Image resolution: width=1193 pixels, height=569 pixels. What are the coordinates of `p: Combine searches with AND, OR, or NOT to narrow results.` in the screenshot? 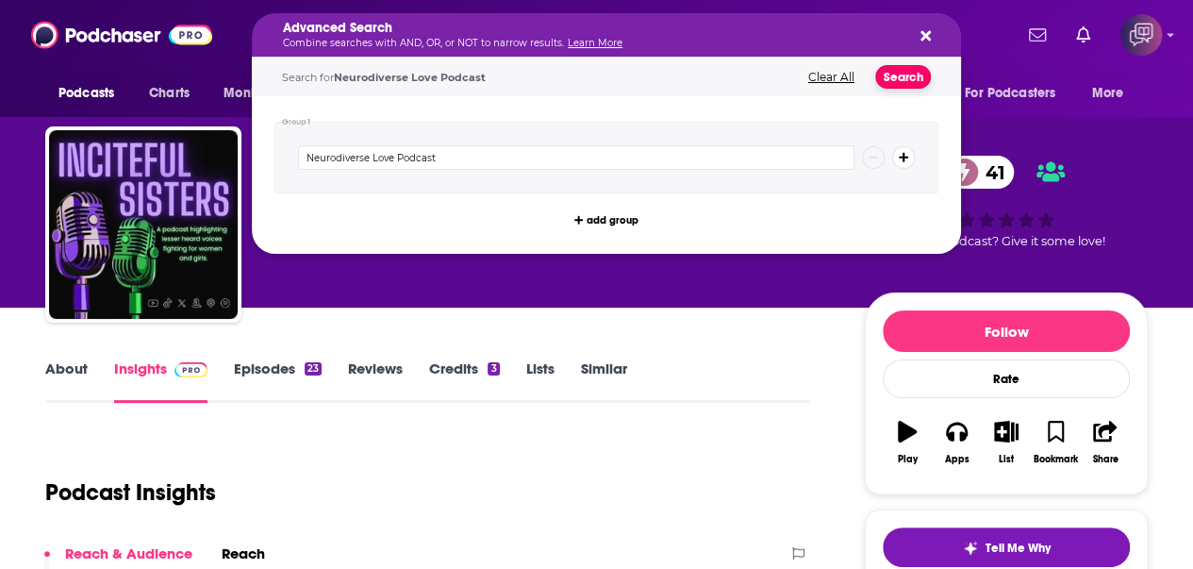 It's located at (592, 43).